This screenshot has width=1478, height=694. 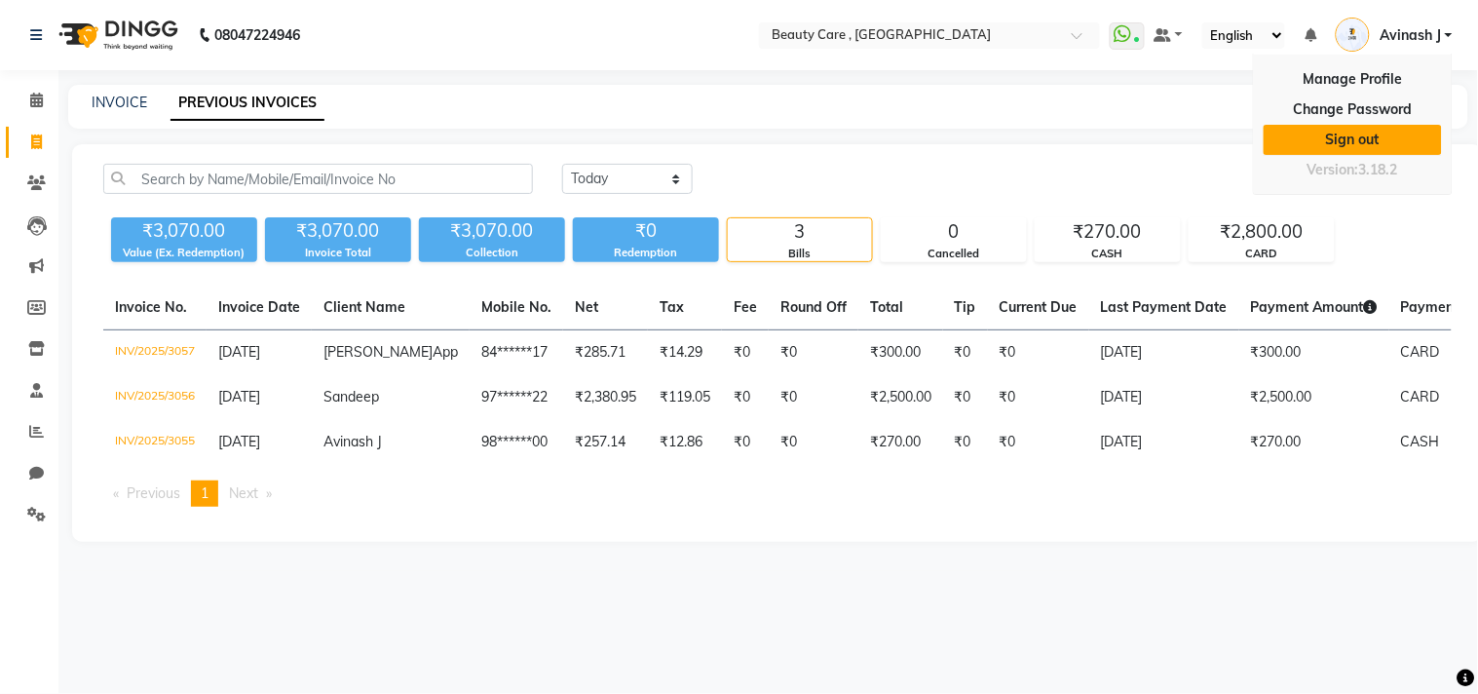 What do you see at coordinates (685, 442) in the screenshot?
I see `td: ₹12.86` at bounding box center [685, 442].